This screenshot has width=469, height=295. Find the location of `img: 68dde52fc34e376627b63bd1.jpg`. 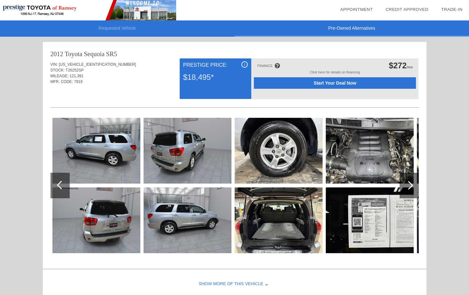

img: 68dde52fc34e376627b63bd1.jpg is located at coordinates (187, 151).